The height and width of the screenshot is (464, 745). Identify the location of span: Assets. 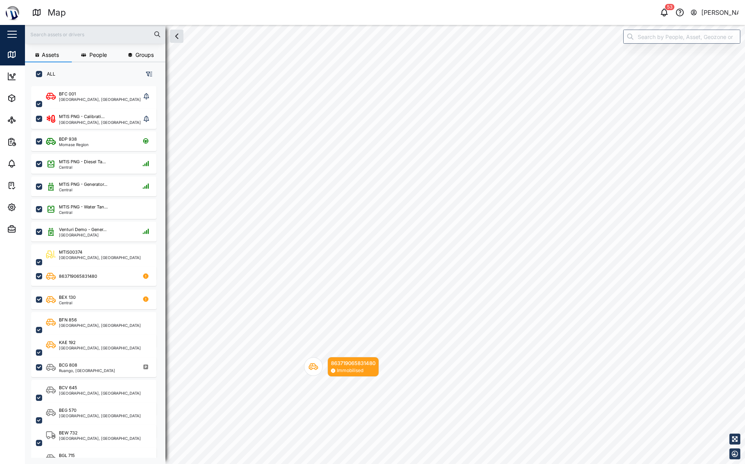
(50, 55).